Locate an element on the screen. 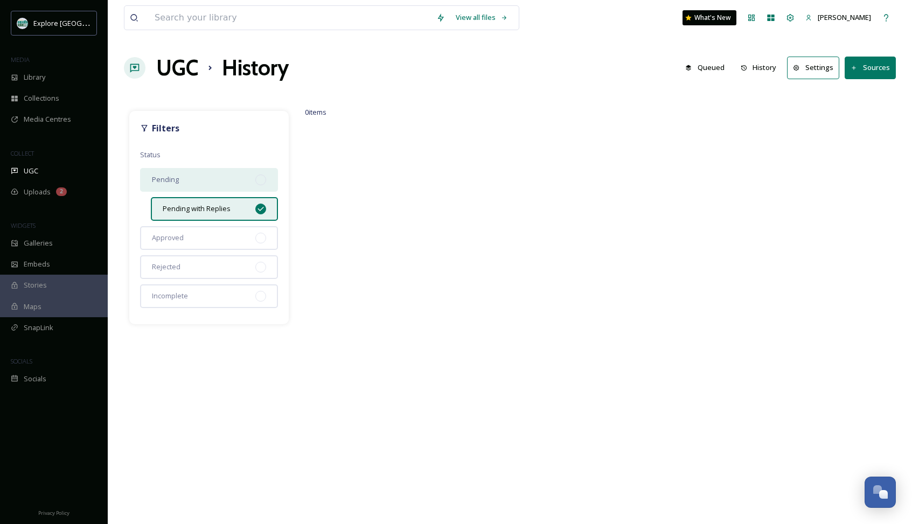 The height and width of the screenshot is (524, 912). div: What's New is located at coordinates (710, 18).